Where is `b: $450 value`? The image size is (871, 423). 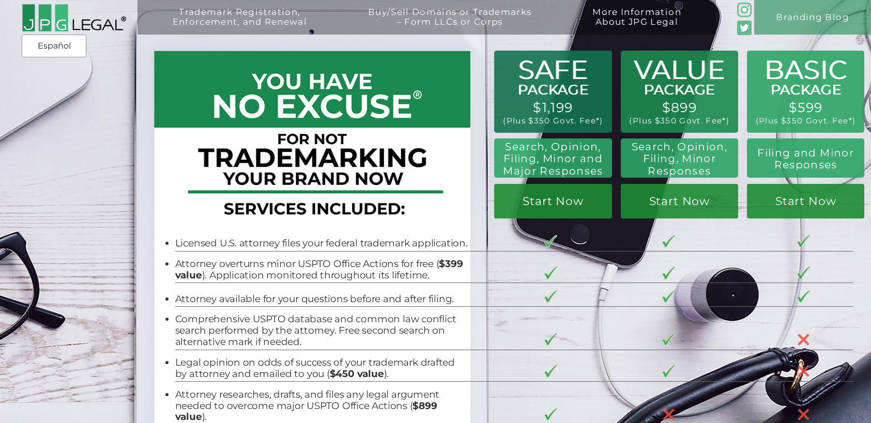 b: $450 value is located at coordinates (357, 374).